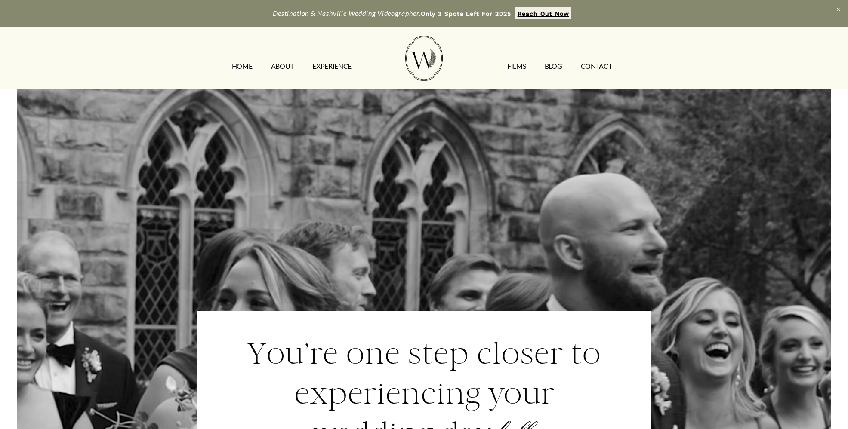 This screenshot has height=429, width=848. Describe the element at coordinates (543, 14) in the screenshot. I see `strong: Reach Out Now` at that location.